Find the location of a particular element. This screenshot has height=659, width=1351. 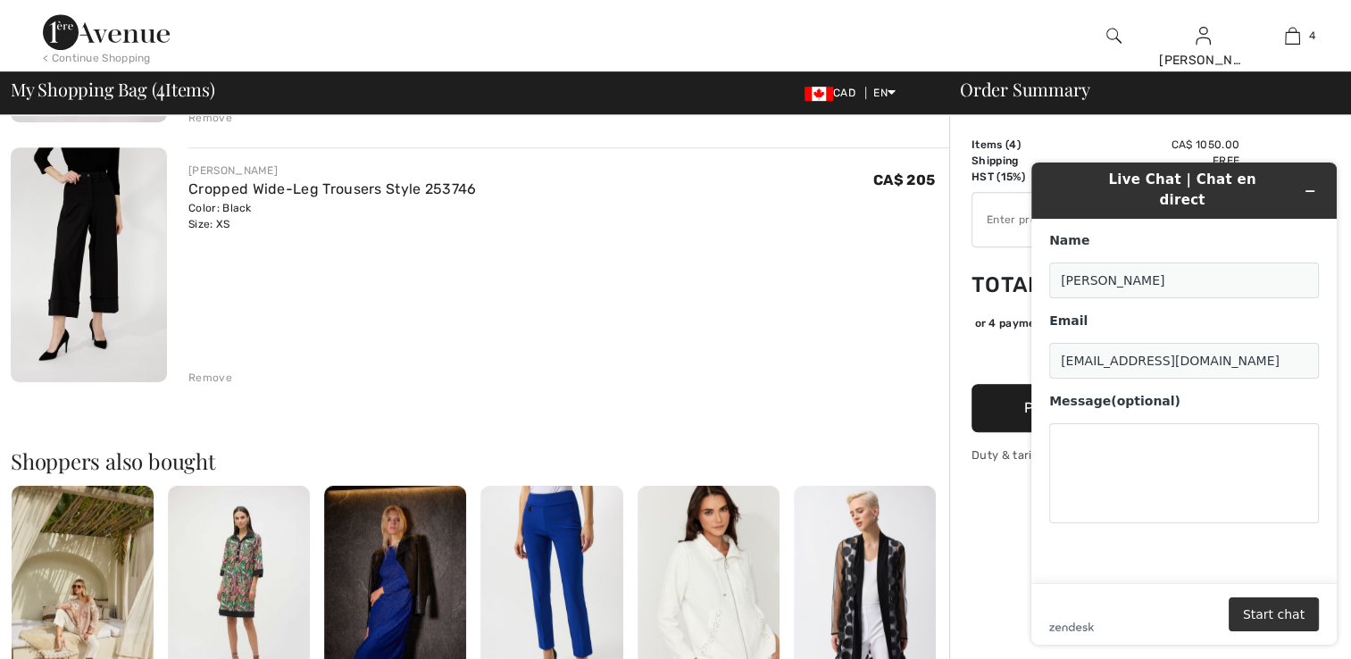

div: < Continue Shopping is located at coordinates (96, 58).